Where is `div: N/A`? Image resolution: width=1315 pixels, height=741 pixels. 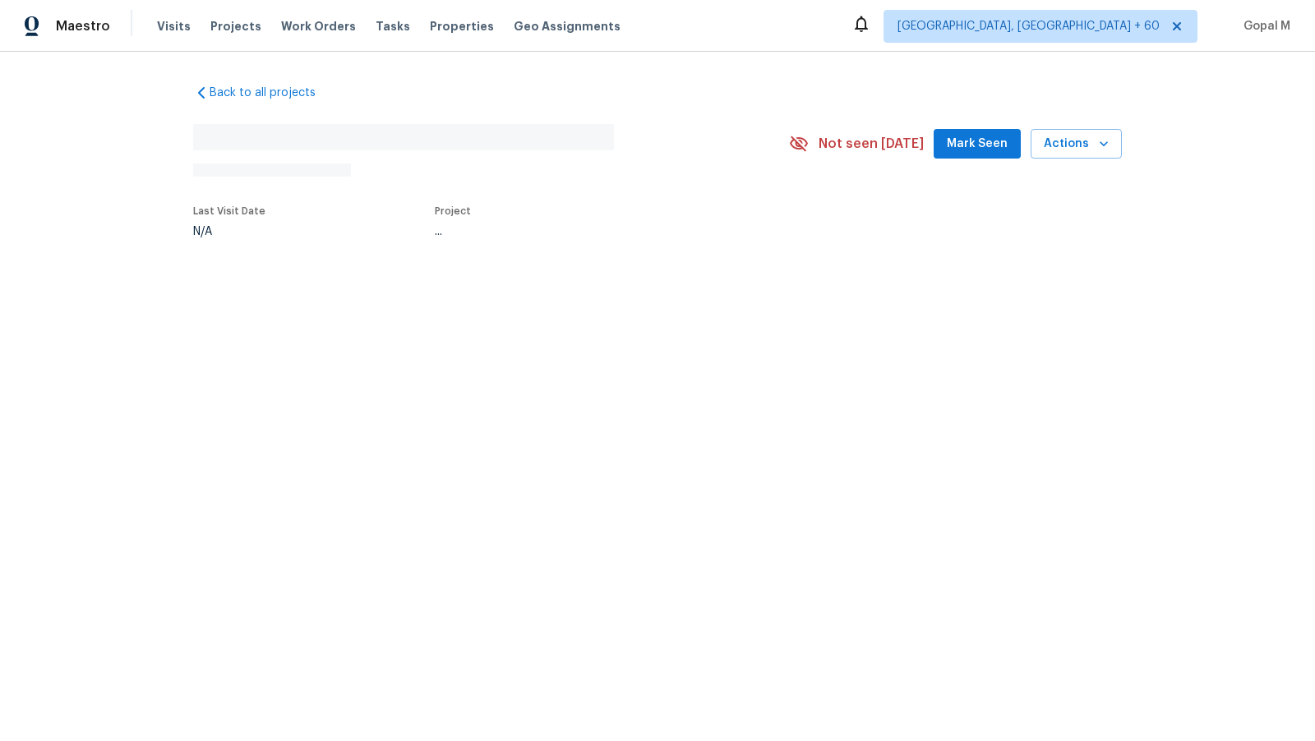 div: N/A is located at coordinates (229, 232).